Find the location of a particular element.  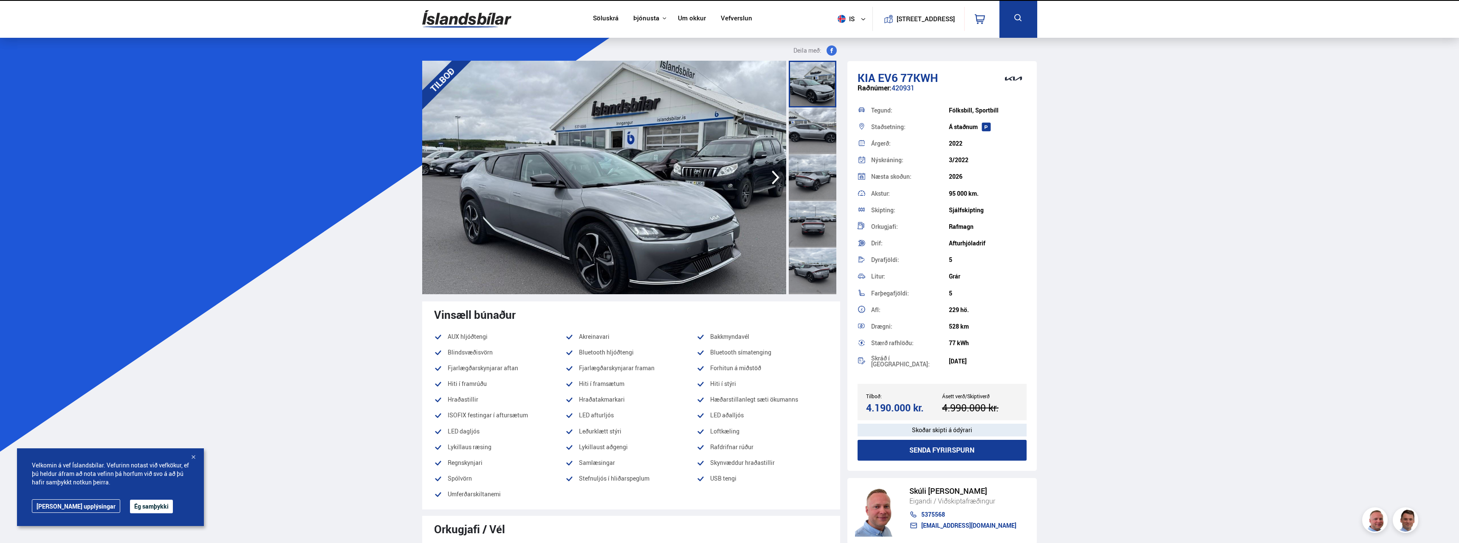

div: Grár is located at coordinates (988, 277).